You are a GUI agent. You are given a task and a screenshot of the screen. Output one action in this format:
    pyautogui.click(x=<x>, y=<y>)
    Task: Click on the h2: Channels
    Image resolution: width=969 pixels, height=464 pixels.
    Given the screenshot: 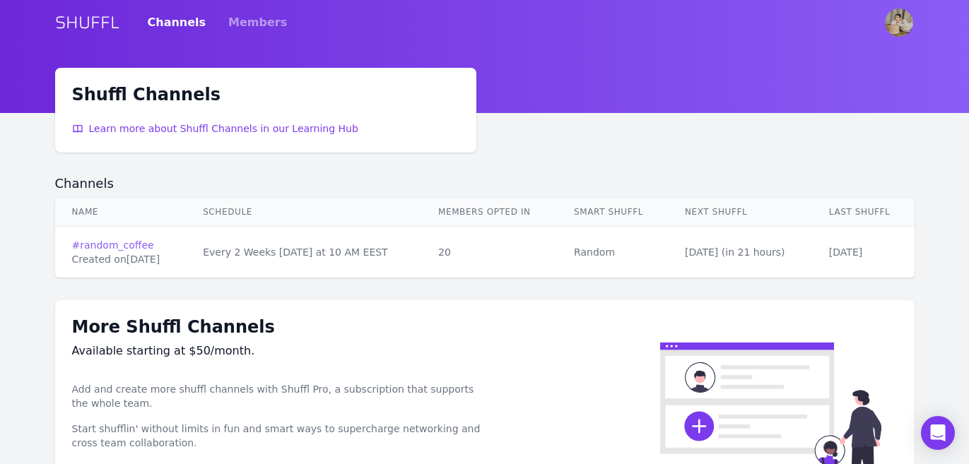 What is the action you would take?
    pyautogui.click(x=485, y=184)
    